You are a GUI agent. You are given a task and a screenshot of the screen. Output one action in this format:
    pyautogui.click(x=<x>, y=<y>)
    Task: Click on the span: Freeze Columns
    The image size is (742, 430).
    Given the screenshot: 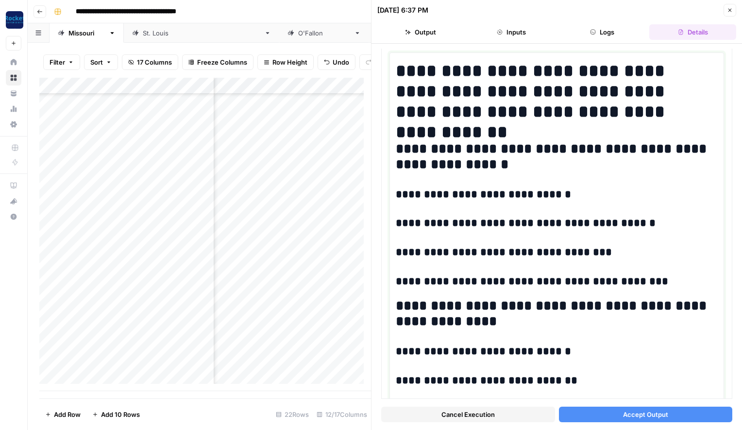 What is the action you would take?
    pyautogui.click(x=222, y=62)
    